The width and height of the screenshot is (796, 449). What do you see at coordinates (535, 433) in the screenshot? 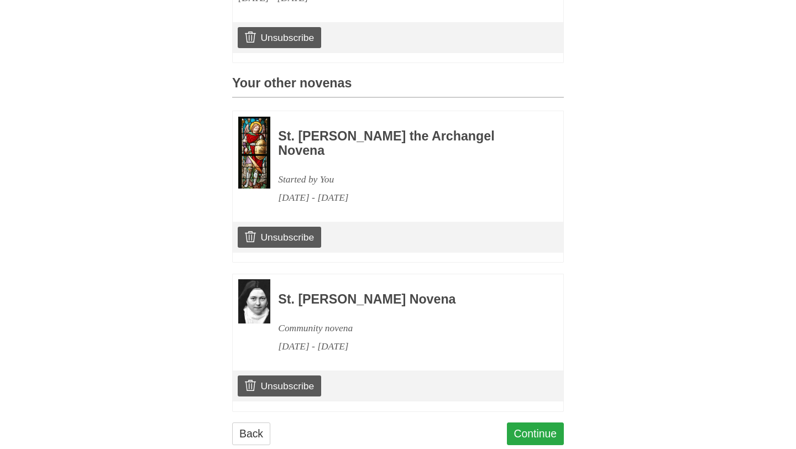
I see `a: Continue` at bounding box center [535, 433].